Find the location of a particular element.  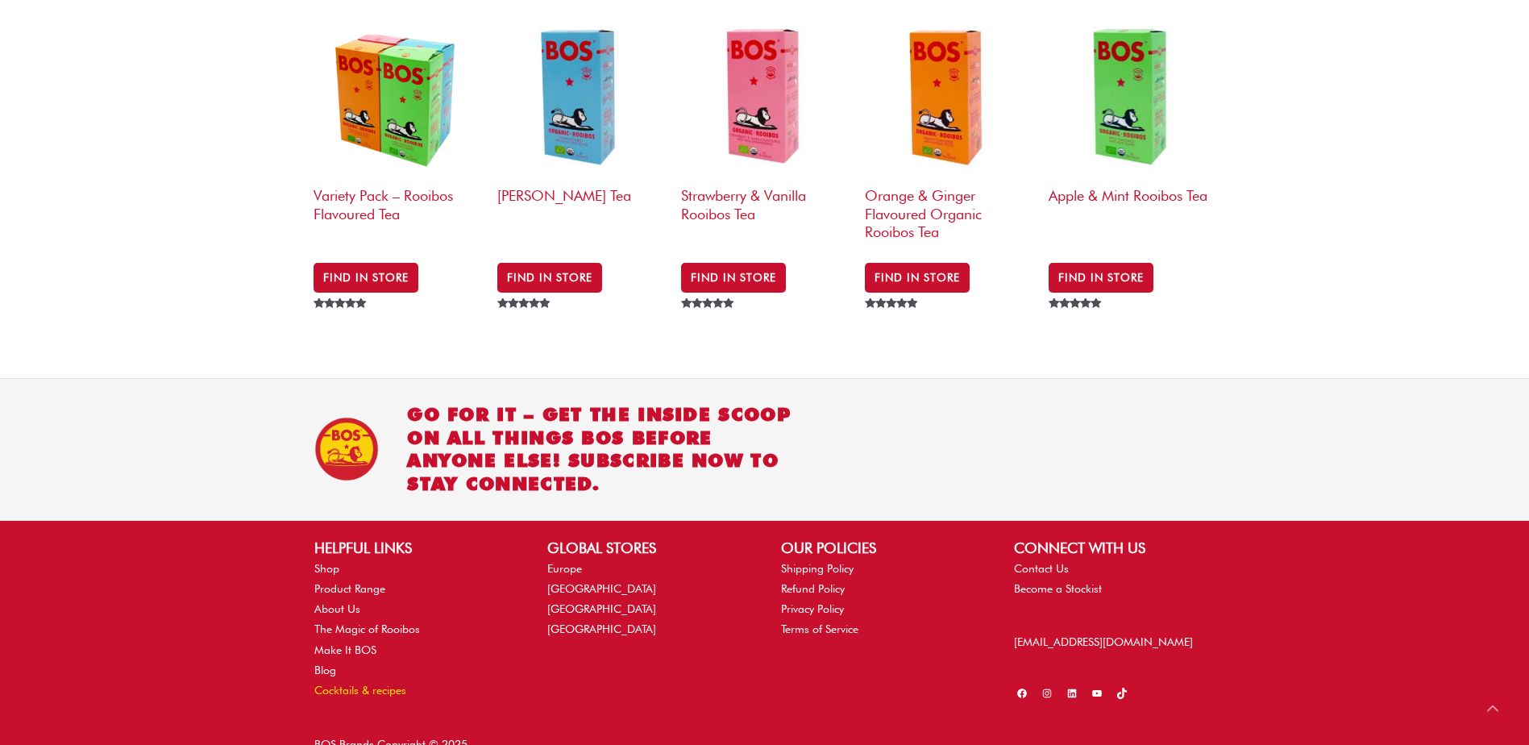

a: Cocktails & recipes is located at coordinates (360, 690).